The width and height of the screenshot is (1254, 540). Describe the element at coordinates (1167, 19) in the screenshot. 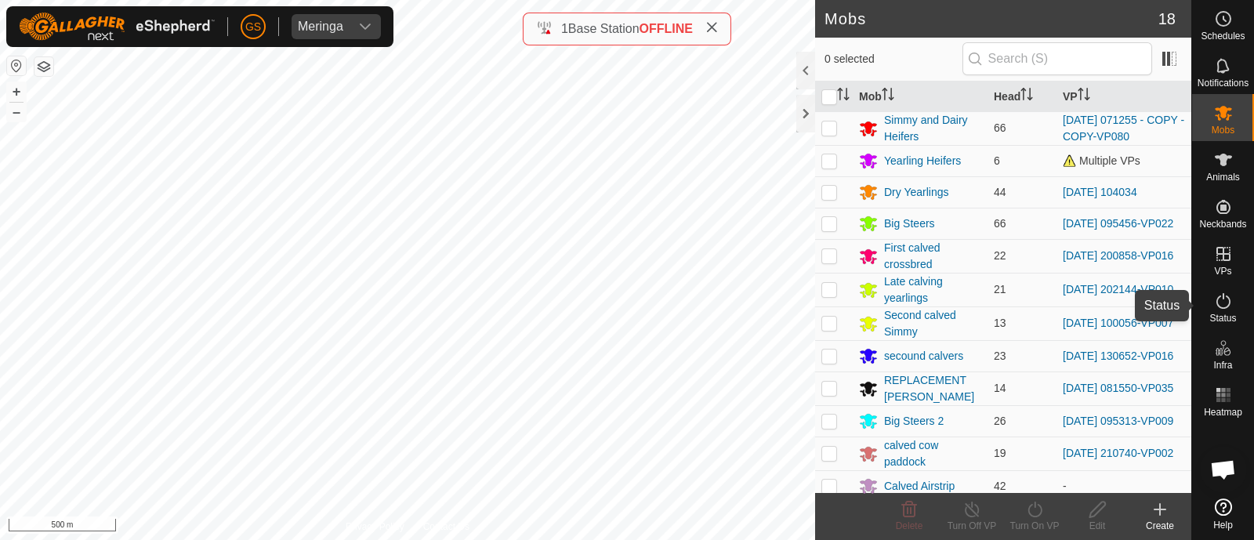

I see `span: 18` at that location.